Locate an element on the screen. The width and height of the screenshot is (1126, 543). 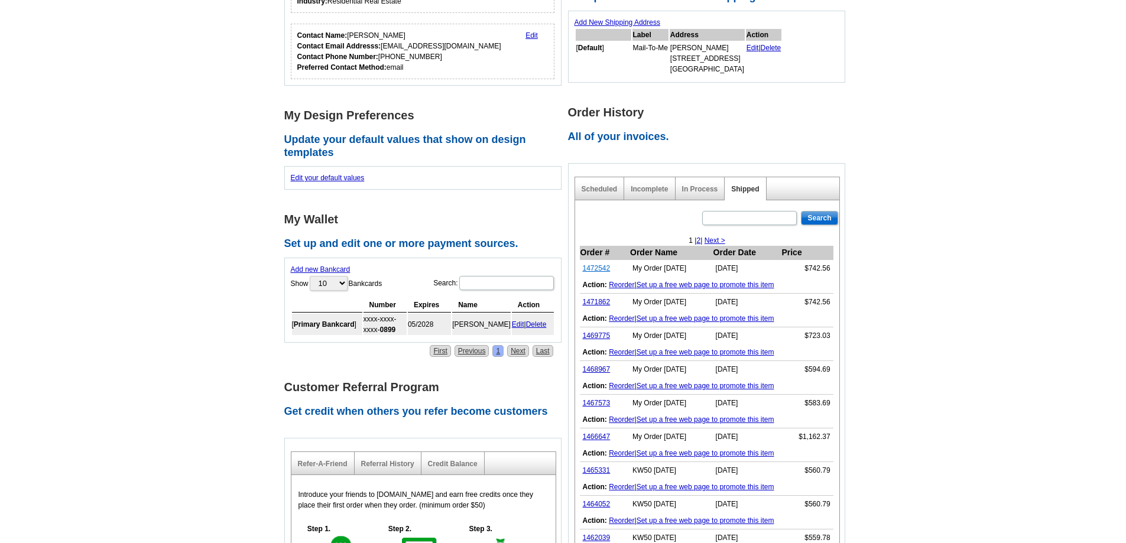
a: Refer-A-Friend is located at coordinates (323, 464).